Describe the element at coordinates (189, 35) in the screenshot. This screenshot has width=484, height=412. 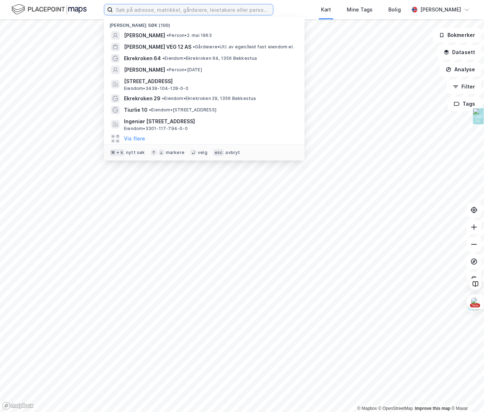
I see `span: Person • 2. mai 1963` at that location.